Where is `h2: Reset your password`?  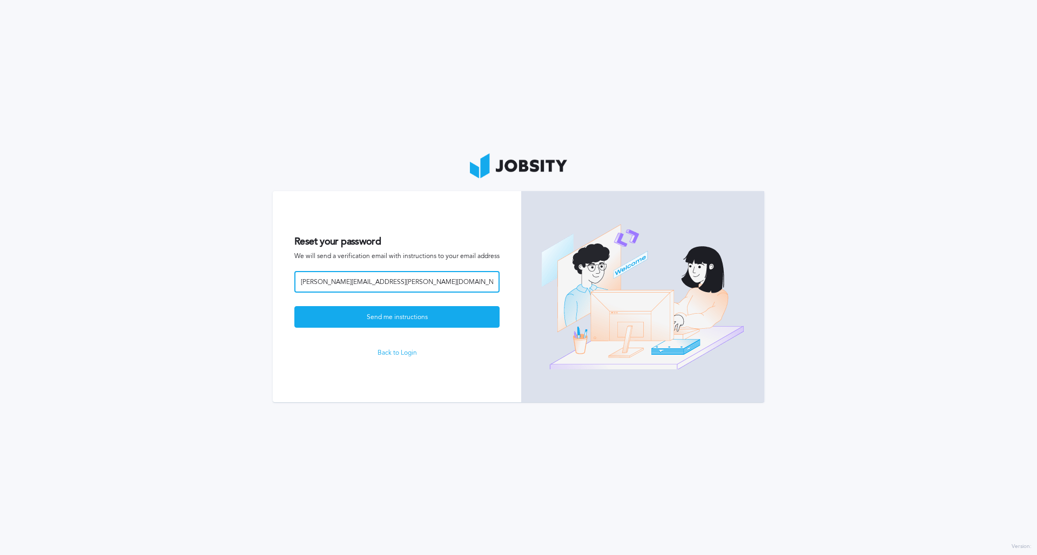 h2: Reset your password is located at coordinates (397, 241).